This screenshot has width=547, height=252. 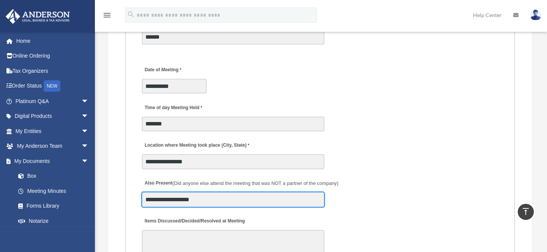 What do you see at coordinates (52, 86) in the screenshot?
I see `div: NEW` at bounding box center [52, 86].